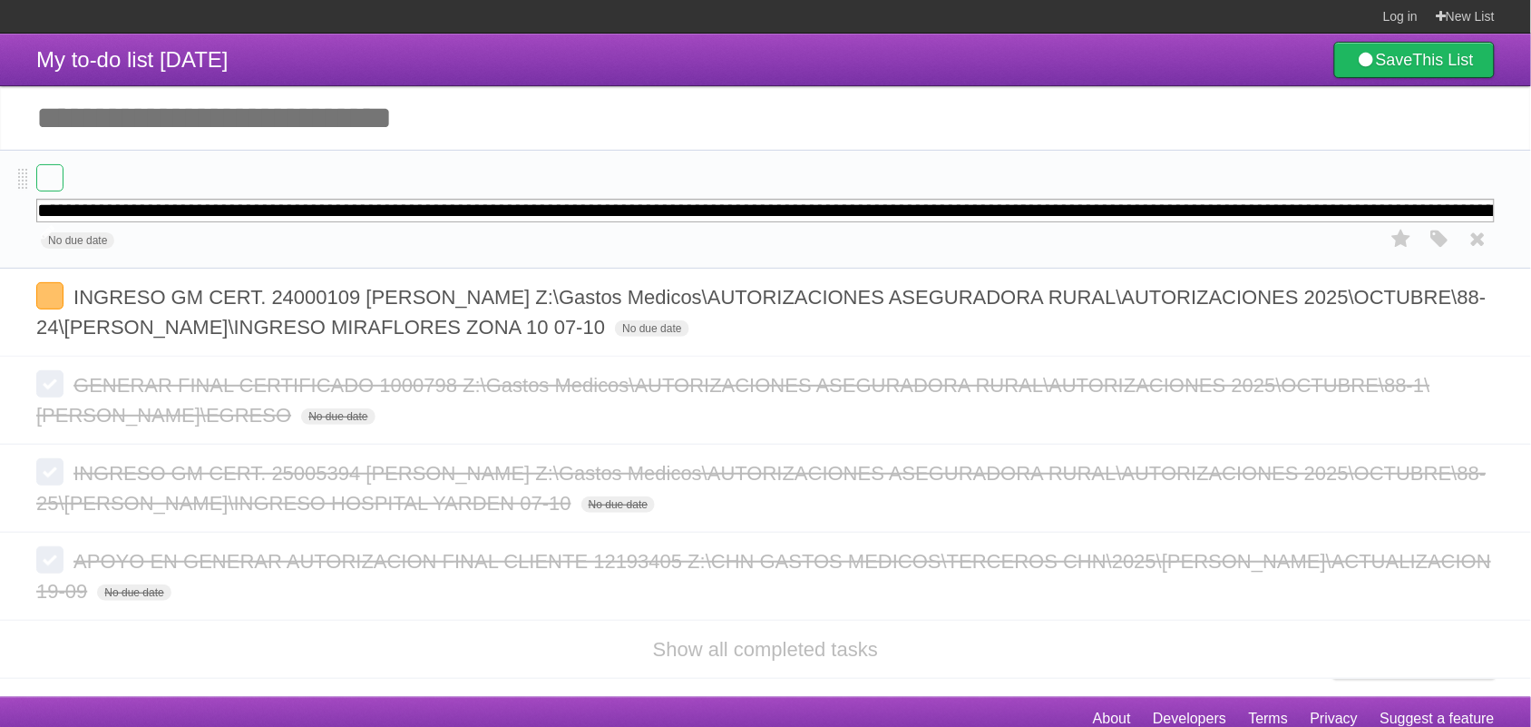 The width and height of the screenshot is (1531, 727). What do you see at coordinates (766, 649) in the screenshot?
I see `a: Show all completed tasks` at bounding box center [766, 649].